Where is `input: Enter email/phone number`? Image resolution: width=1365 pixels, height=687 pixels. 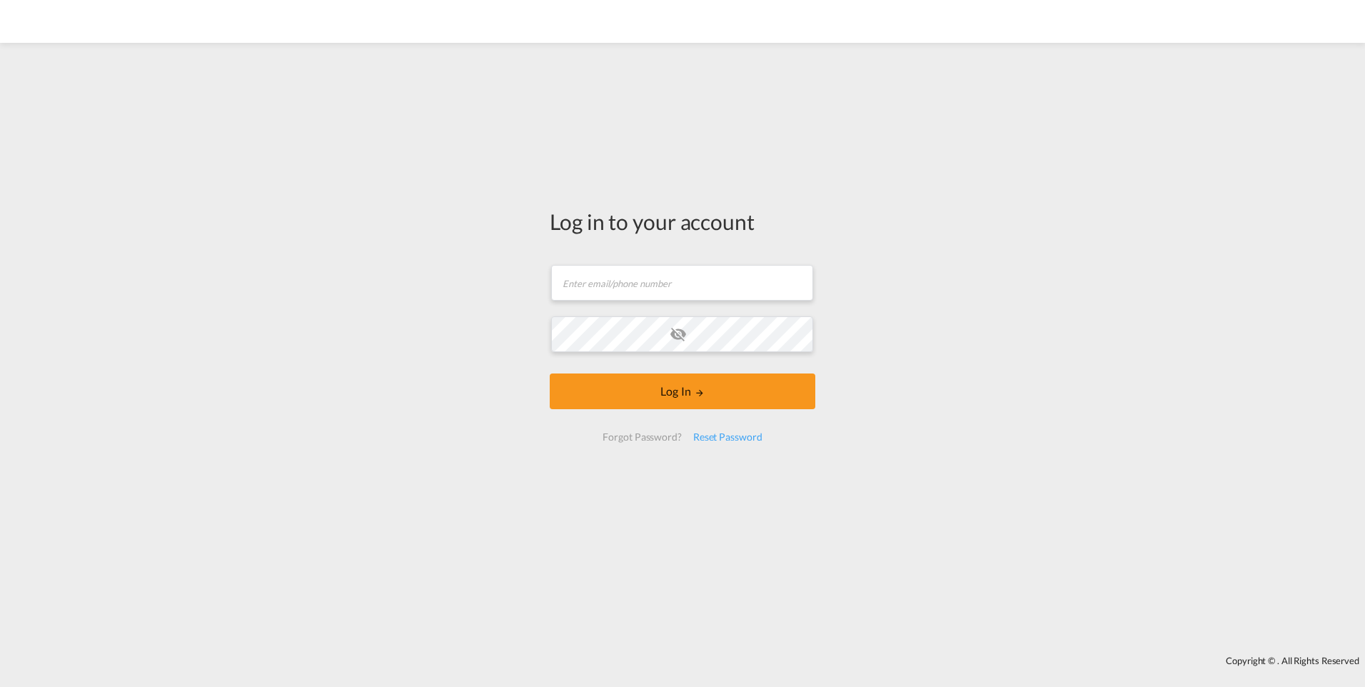
input: Enter email/phone number is located at coordinates (682, 283).